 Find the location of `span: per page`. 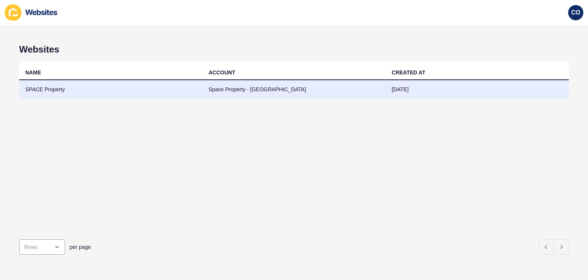

span: per page is located at coordinates (80, 247).